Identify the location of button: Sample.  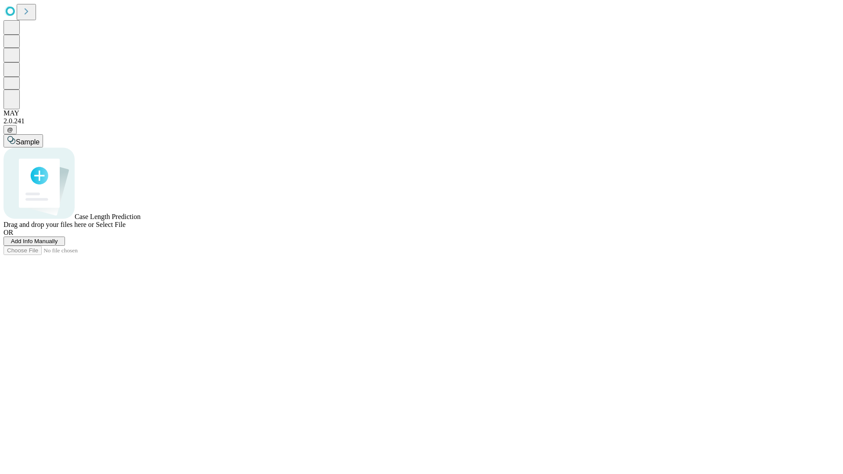
(23, 141).